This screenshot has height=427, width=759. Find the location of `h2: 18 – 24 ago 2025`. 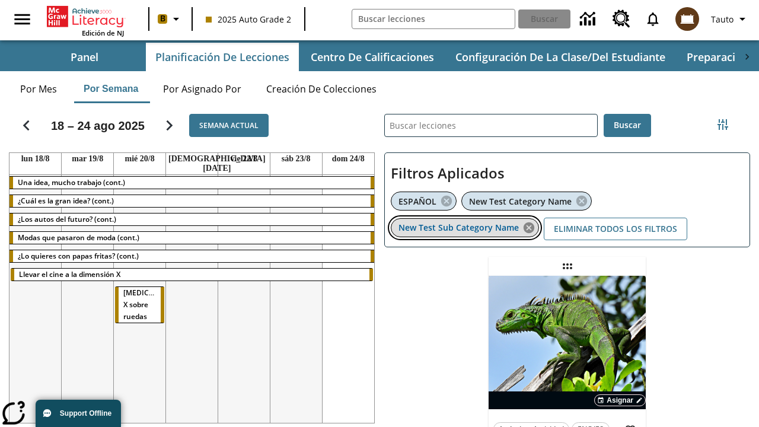

h2: 18 – 24 ago 2025 is located at coordinates (98, 126).